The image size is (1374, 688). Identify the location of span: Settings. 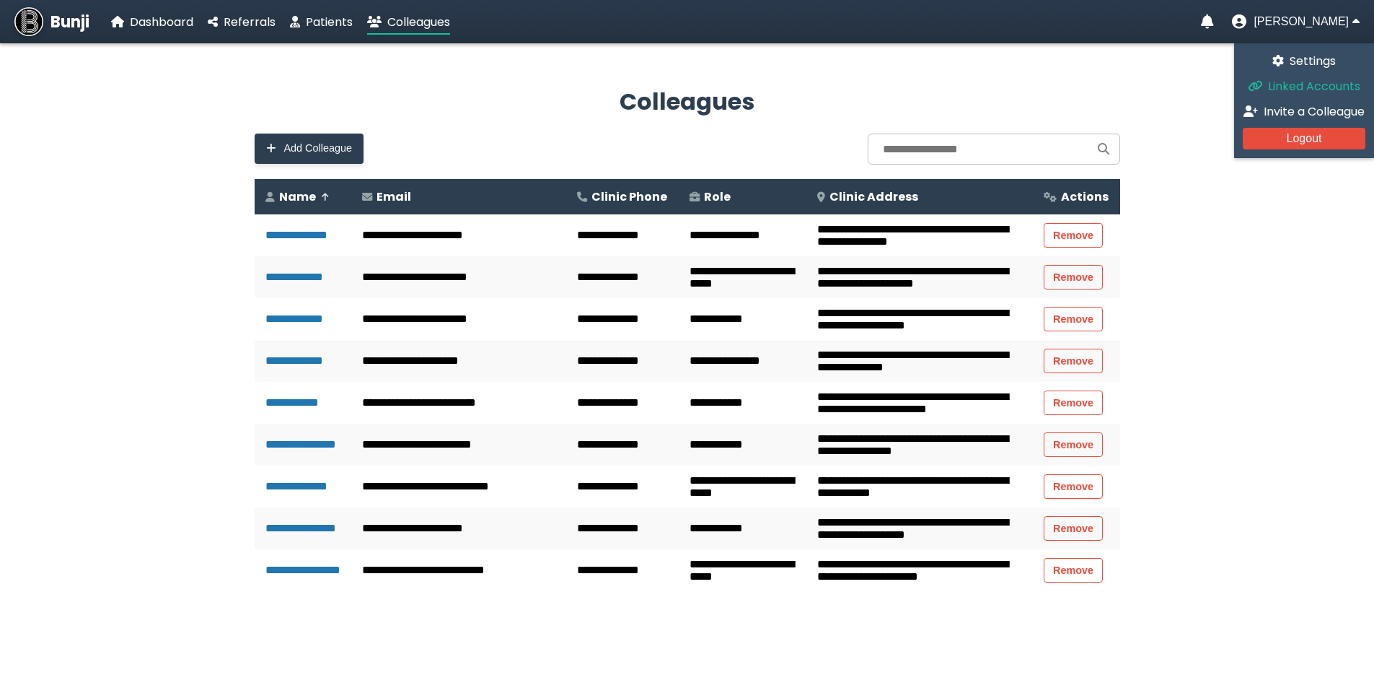
(1313, 61).